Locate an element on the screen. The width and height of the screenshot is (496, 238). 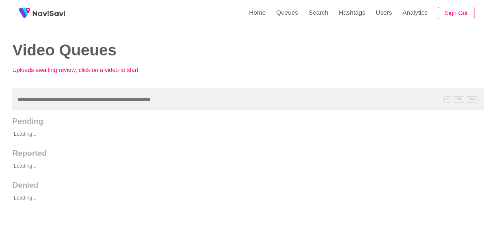
h2: Video Queues is located at coordinates (125, 50).